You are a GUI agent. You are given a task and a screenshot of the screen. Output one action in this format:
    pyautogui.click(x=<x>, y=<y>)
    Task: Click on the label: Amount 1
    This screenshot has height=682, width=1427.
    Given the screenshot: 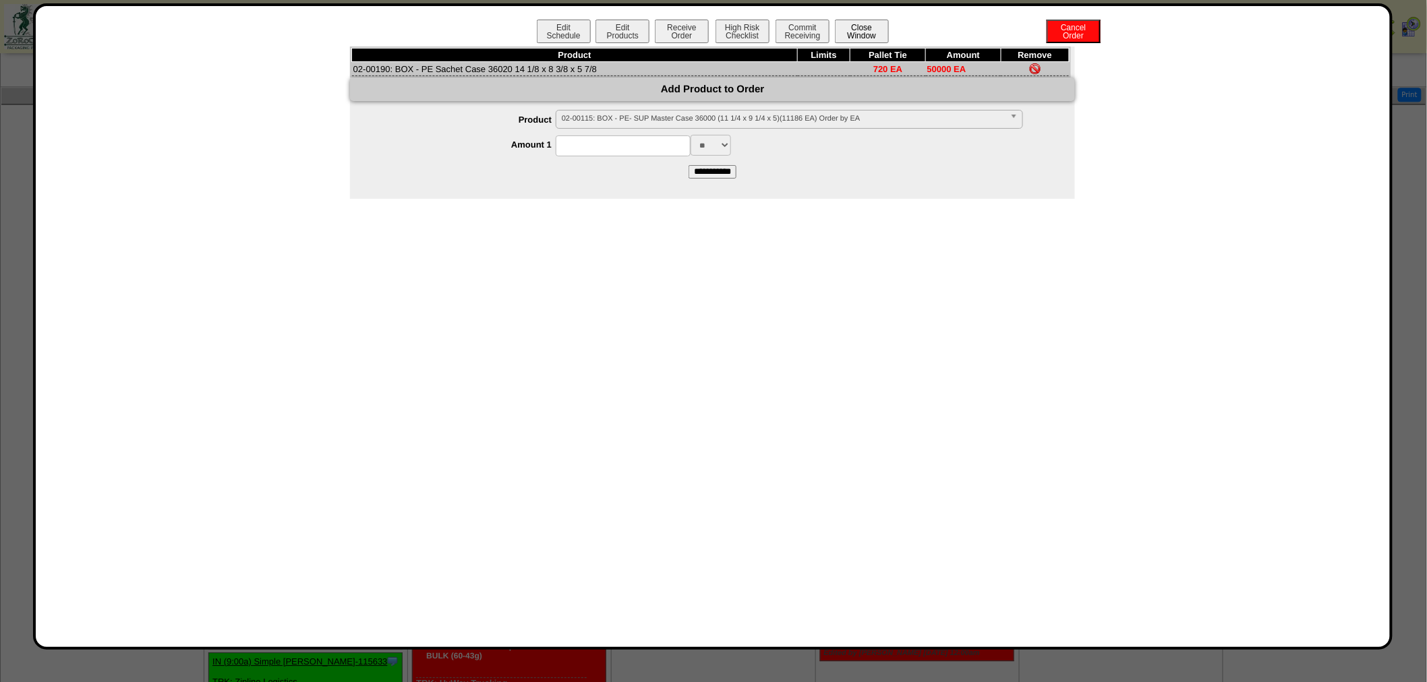 What is the action you would take?
    pyautogui.click(x=466, y=144)
    